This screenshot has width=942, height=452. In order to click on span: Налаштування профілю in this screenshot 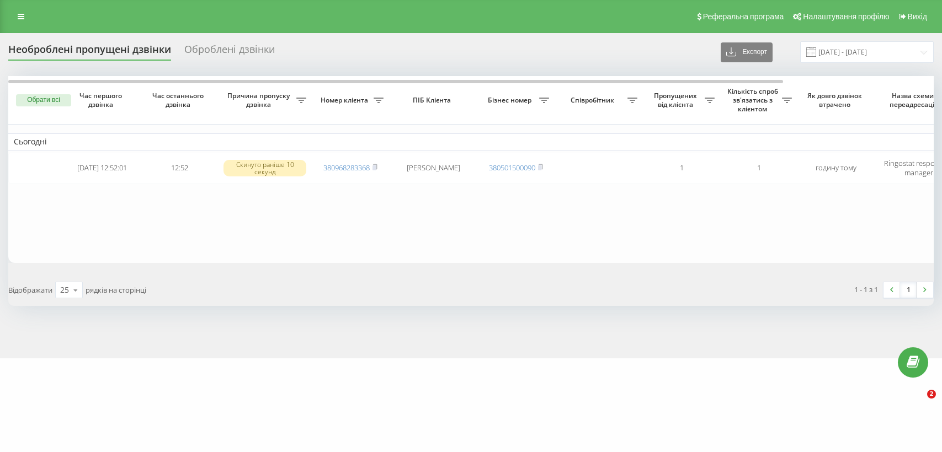, I will do `click(846, 17)`.